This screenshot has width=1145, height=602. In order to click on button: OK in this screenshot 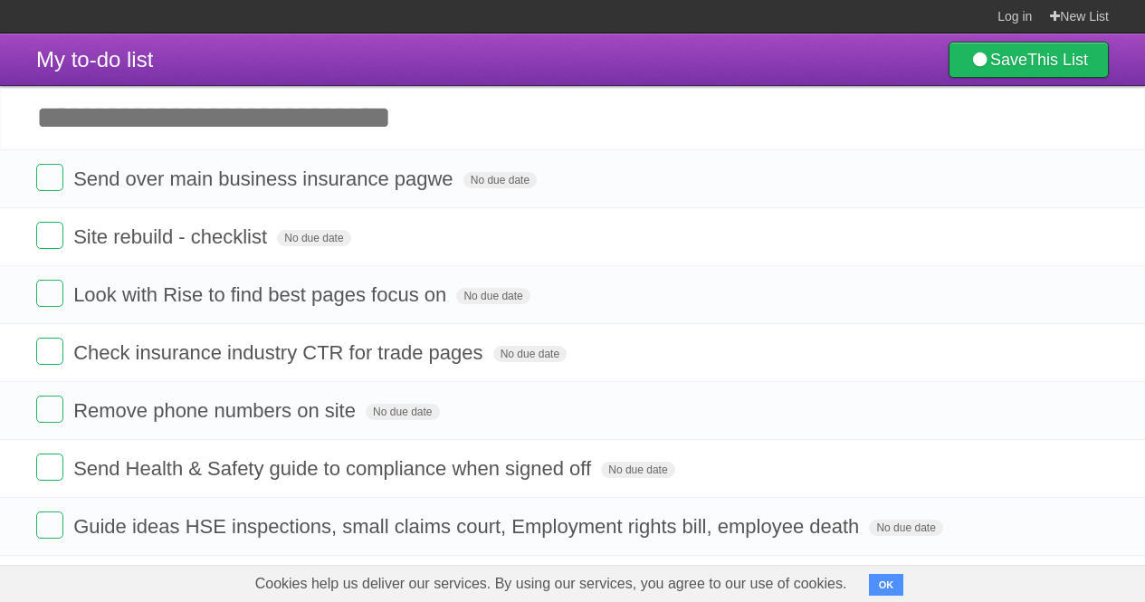, I will do `click(886, 585)`.